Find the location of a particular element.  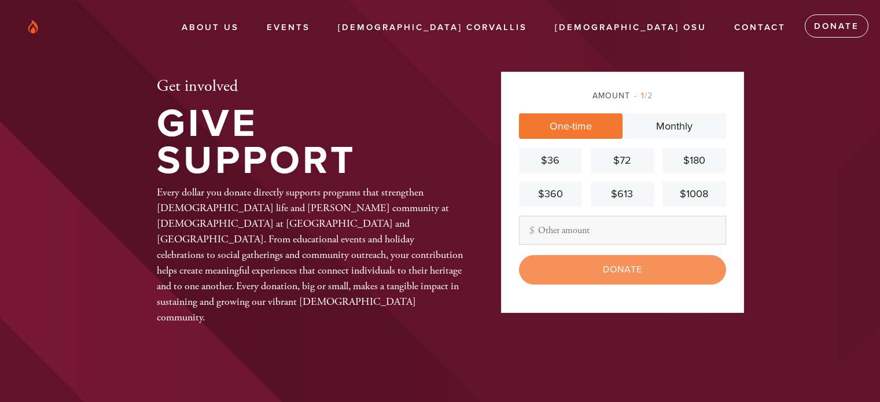

a: Events is located at coordinates (288, 28).